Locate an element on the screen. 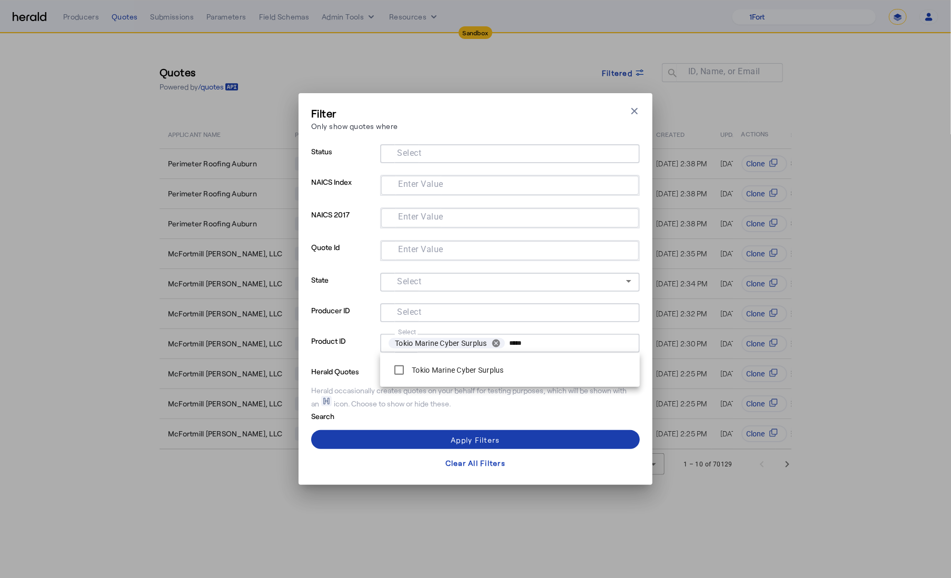 This screenshot has width=951, height=578. span: Tokio Marine Cyber Surplus is located at coordinates (441, 343).